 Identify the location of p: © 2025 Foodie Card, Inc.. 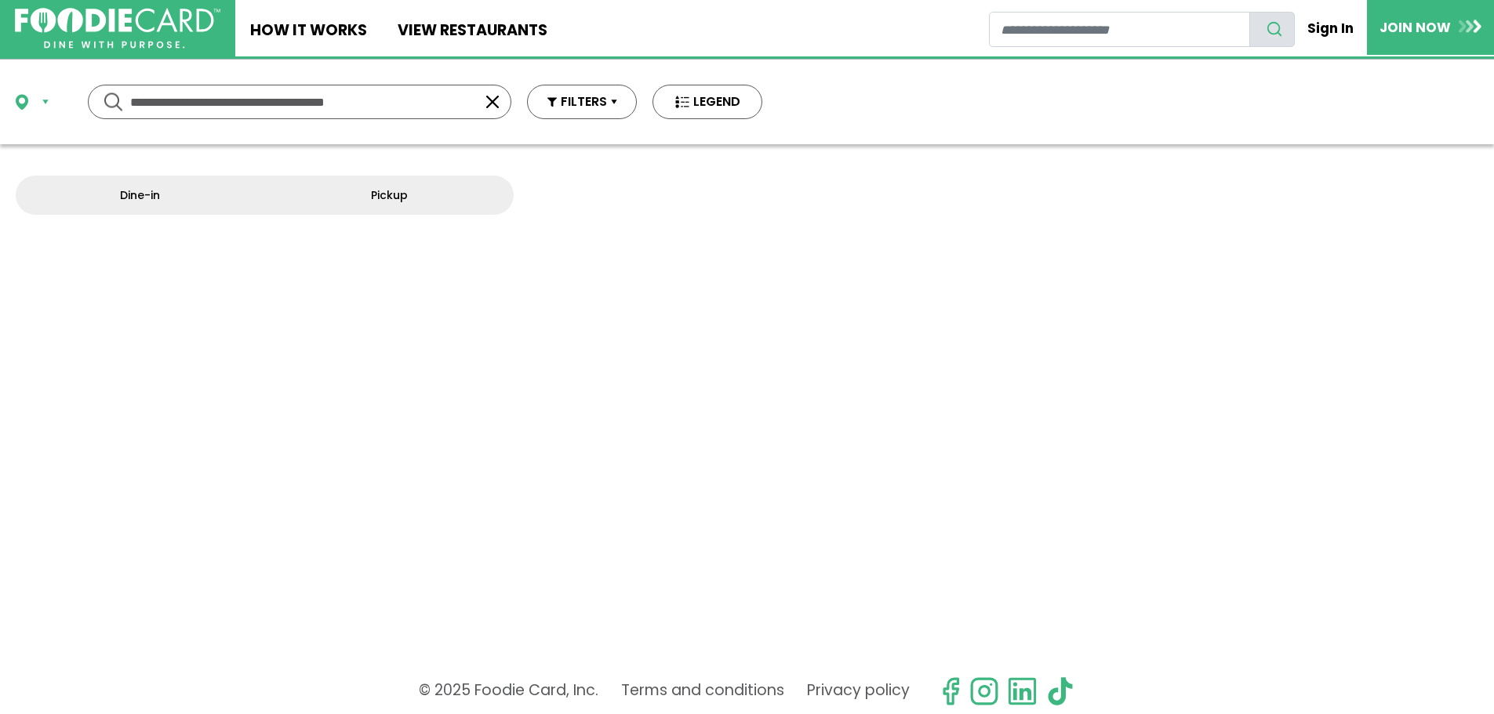
(508, 692).